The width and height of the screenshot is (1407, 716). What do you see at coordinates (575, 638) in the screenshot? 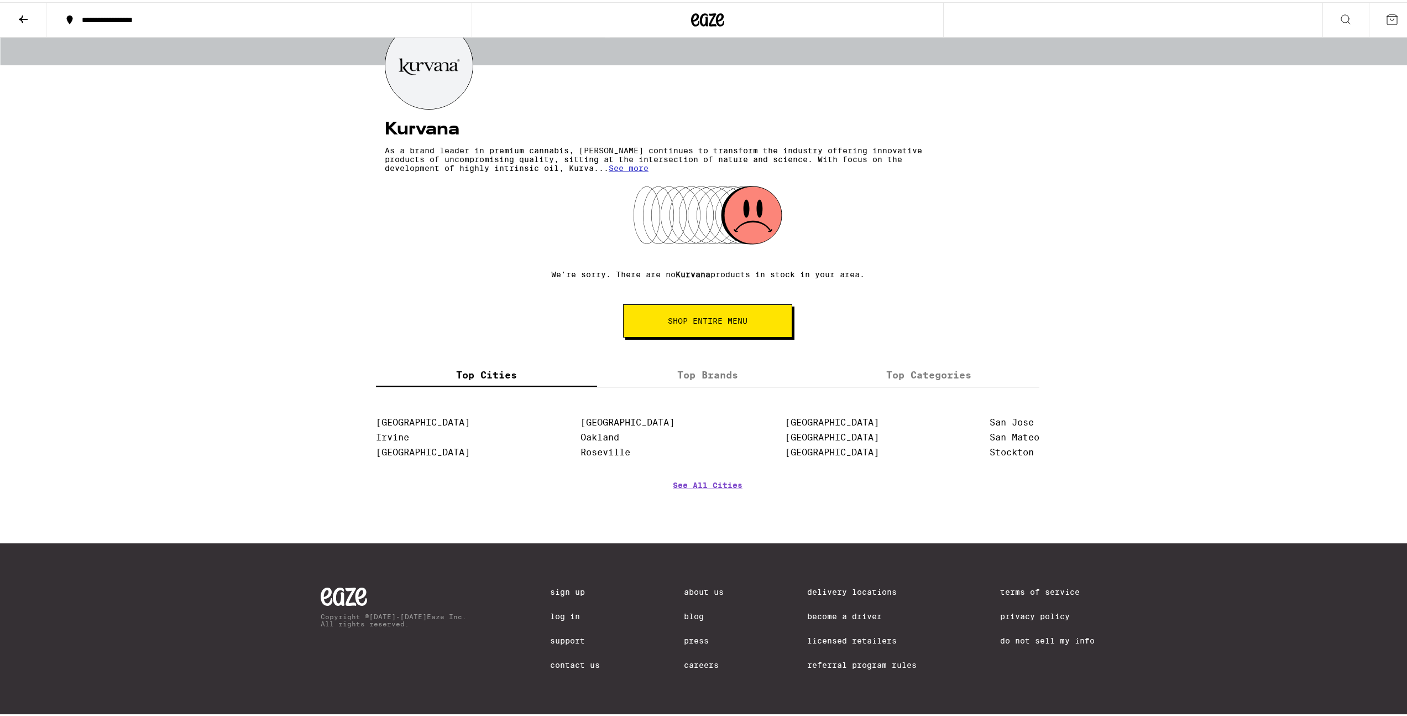
I see `a: Support` at bounding box center [575, 638].